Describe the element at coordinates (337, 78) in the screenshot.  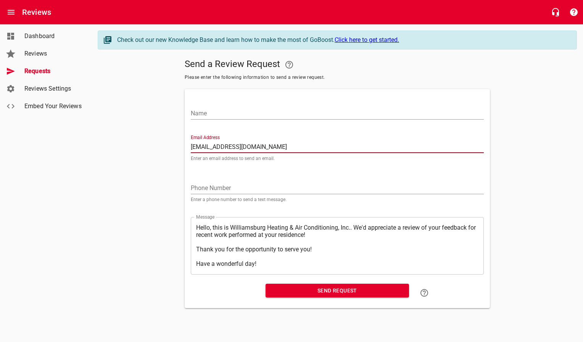
I see `span: Please enter the following information to send a review request.` at that location.